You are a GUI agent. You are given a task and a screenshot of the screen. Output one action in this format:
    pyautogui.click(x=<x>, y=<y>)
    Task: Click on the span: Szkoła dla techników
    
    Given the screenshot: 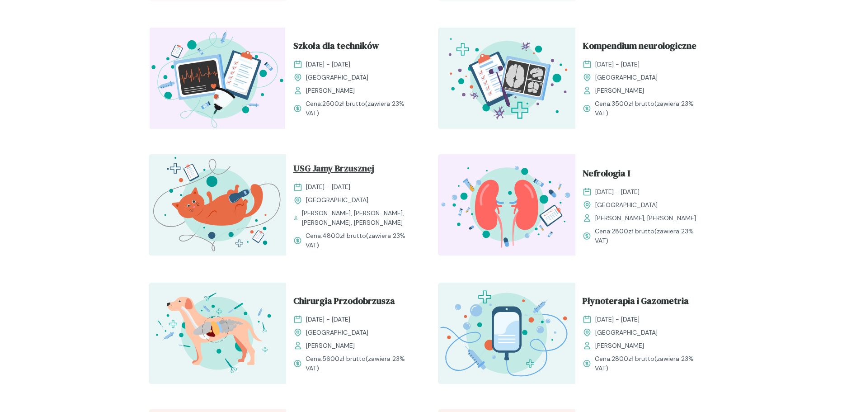 What is the action you would take?
    pyautogui.click(x=336, y=47)
    